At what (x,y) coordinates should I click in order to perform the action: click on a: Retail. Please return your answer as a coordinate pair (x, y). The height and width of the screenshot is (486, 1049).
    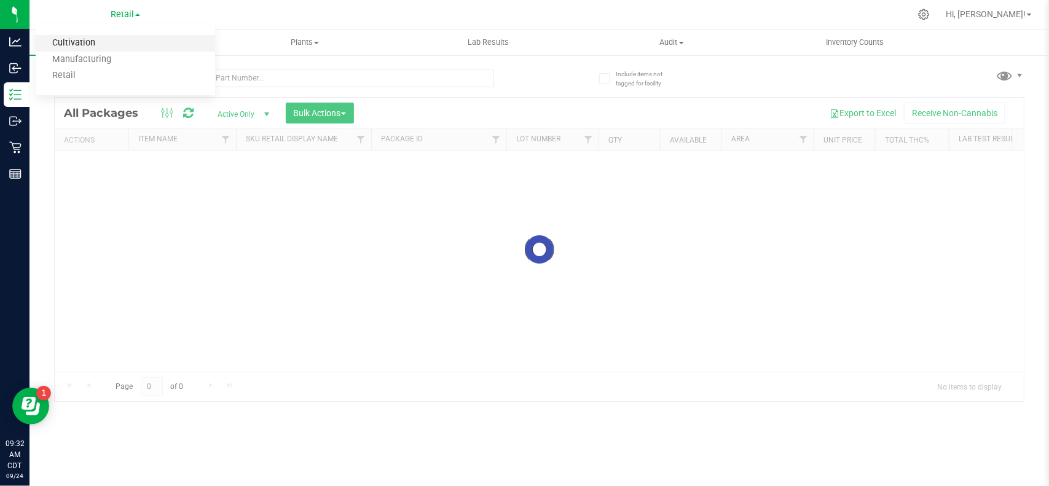
    Looking at the image, I should click on (125, 76).